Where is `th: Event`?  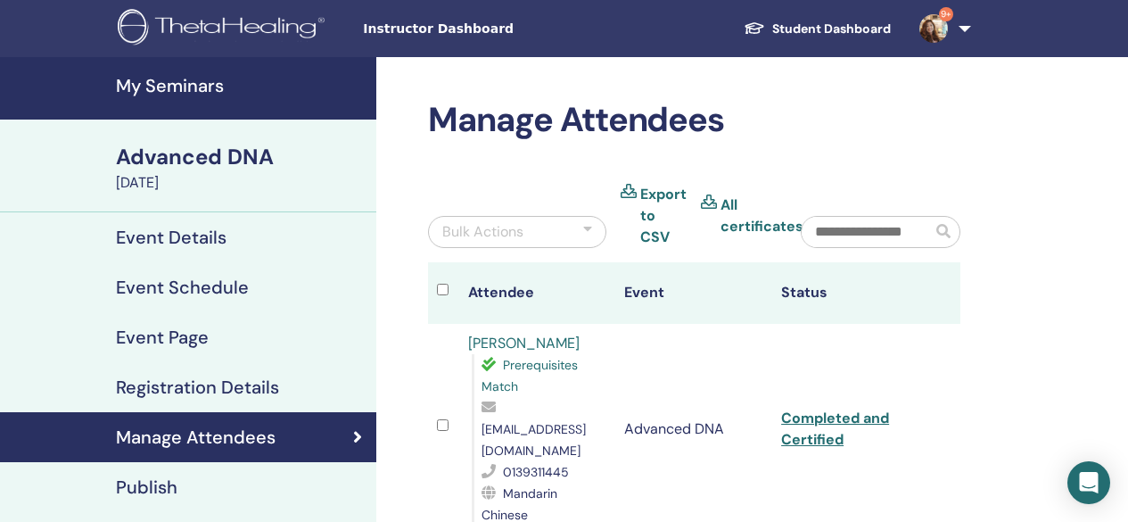
th: Event is located at coordinates (694, 292).